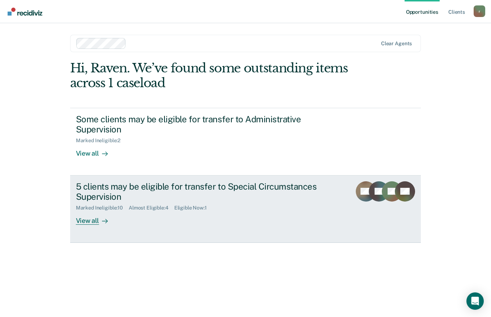  Describe the element at coordinates (245, 209) in the screenshot. I see `a: 5 clients may be eligible for transfer to Special Circumstances SupervisionMarked Ineligible:10Al...` at that location.